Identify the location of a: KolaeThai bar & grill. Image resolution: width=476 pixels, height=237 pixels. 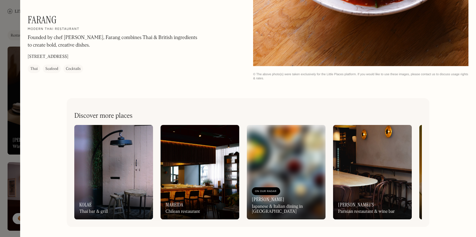
(114, 172).